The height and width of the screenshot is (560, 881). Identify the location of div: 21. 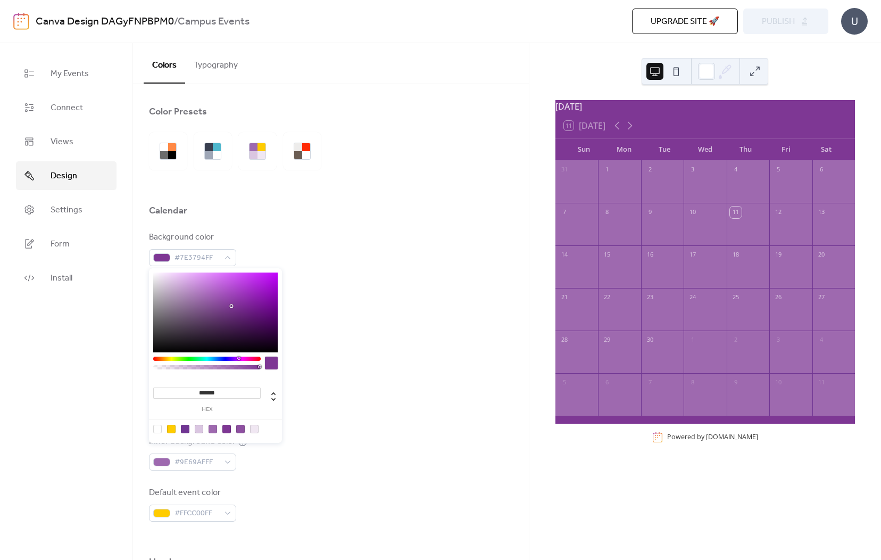
(564, 297).